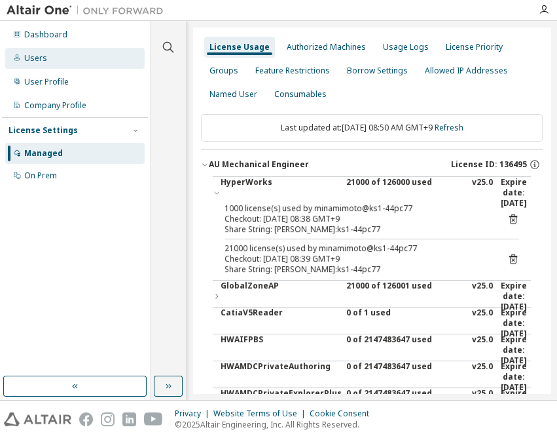 The height and width of the screenshot is (438, 557). What do you see at coordinates (293, 71) in the screenshot?
I see `div: Feature Restrictions` at bounding box center [293, 71].